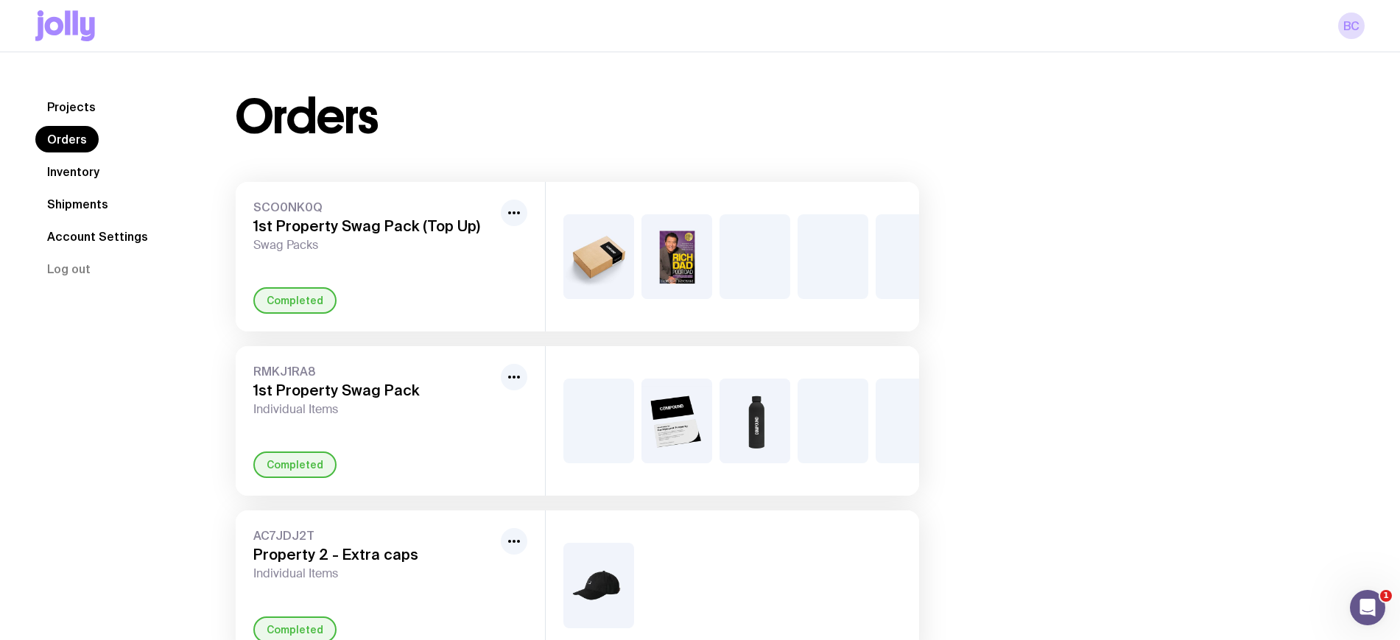  What do you see at coordinates (306, 117) in the screenshot?
I see `h1: Orders` at bounding box center [306, 117].